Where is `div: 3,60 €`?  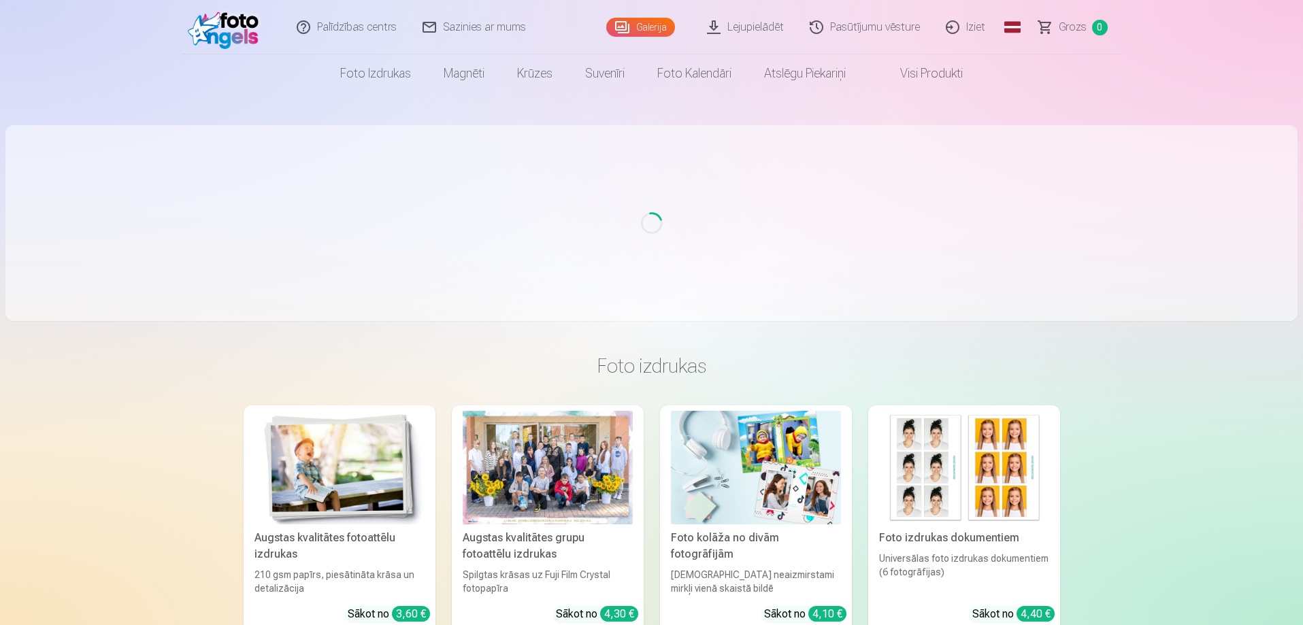 div: 3,60 € is located at coordinates (411, 614).